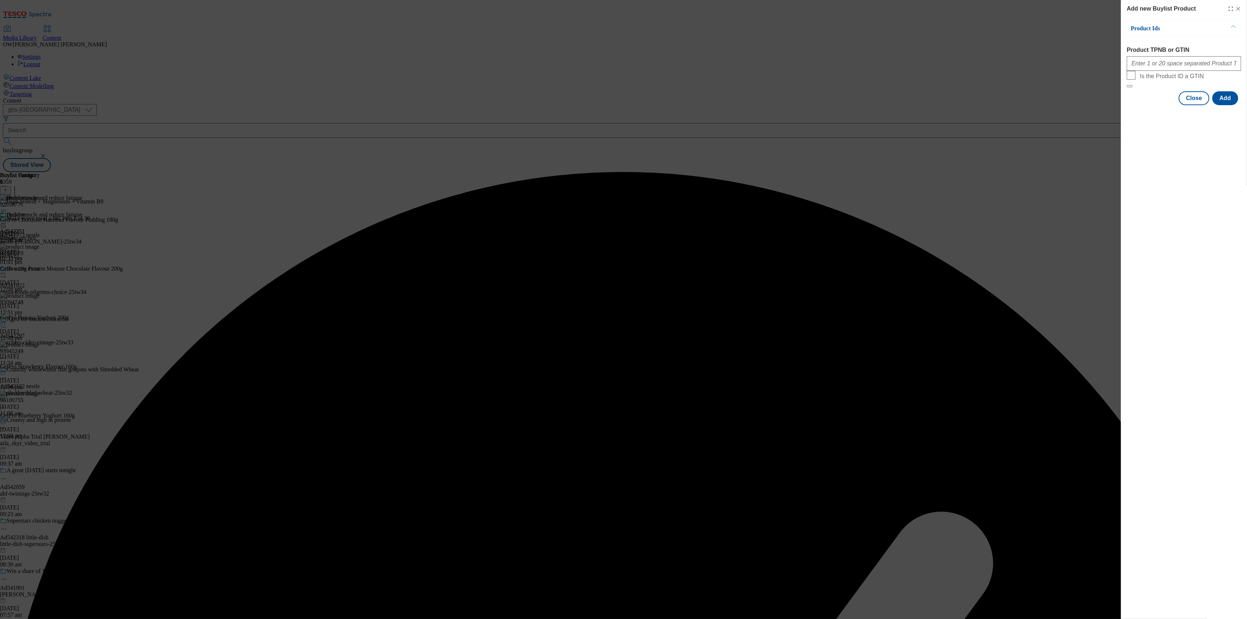 Image resolution: width=1247 pixels, height=619 pixels. I want to click on p: Product Ids, so click(1169, 28).